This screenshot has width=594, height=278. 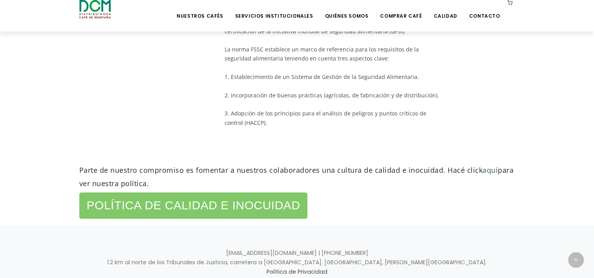 I want to click on a: Calidad, so click(x=446, y=10).